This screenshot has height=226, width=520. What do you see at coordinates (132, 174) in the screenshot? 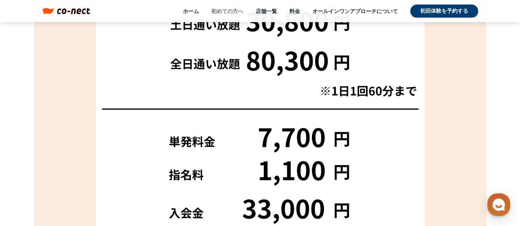
I see `span: 設定` at bounding box center [132, 174].